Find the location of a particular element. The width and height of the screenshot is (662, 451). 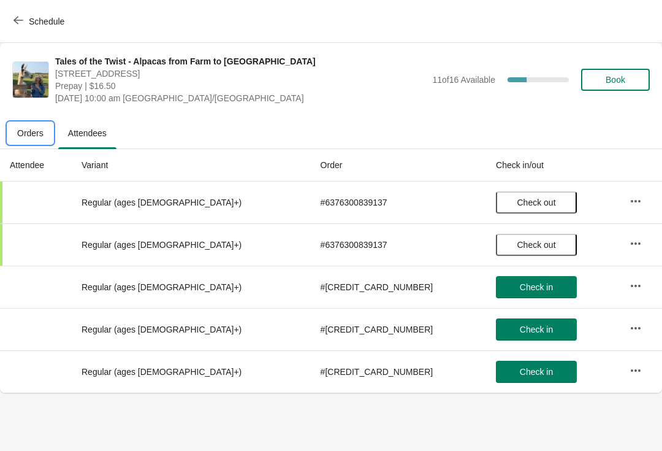

button: Book is located at coordinates (616, 80).